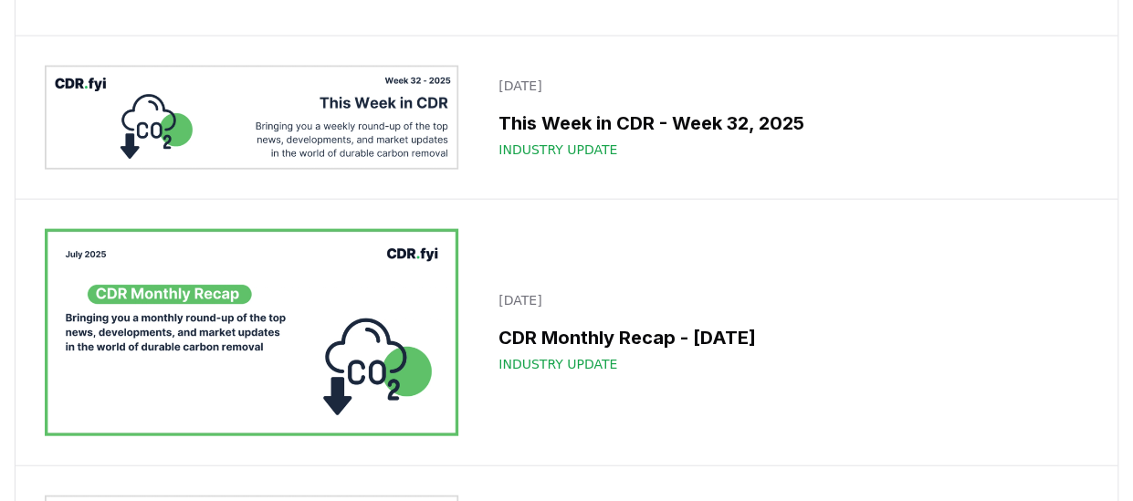 The width and height of the screenshot is (1133, 501). I want to click on h3: This Week in CDR - Week 32, 2025, so click(788, 123).